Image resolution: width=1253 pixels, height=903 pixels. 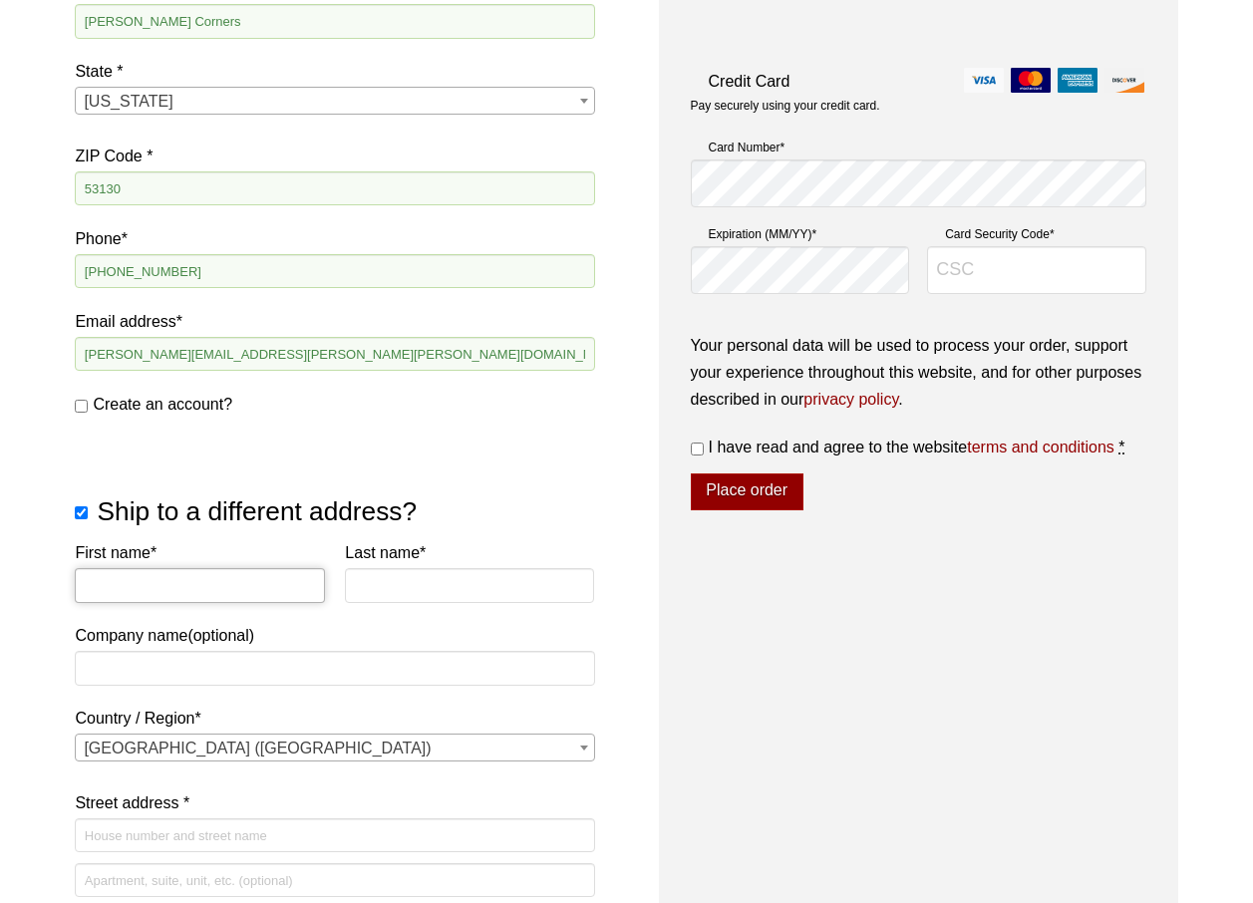 What do you see at coordinates (334, 880) in the screenshot?
I see `input: Apartment, suite, unit, etc. (optional)` at bounding box center [334, 880].